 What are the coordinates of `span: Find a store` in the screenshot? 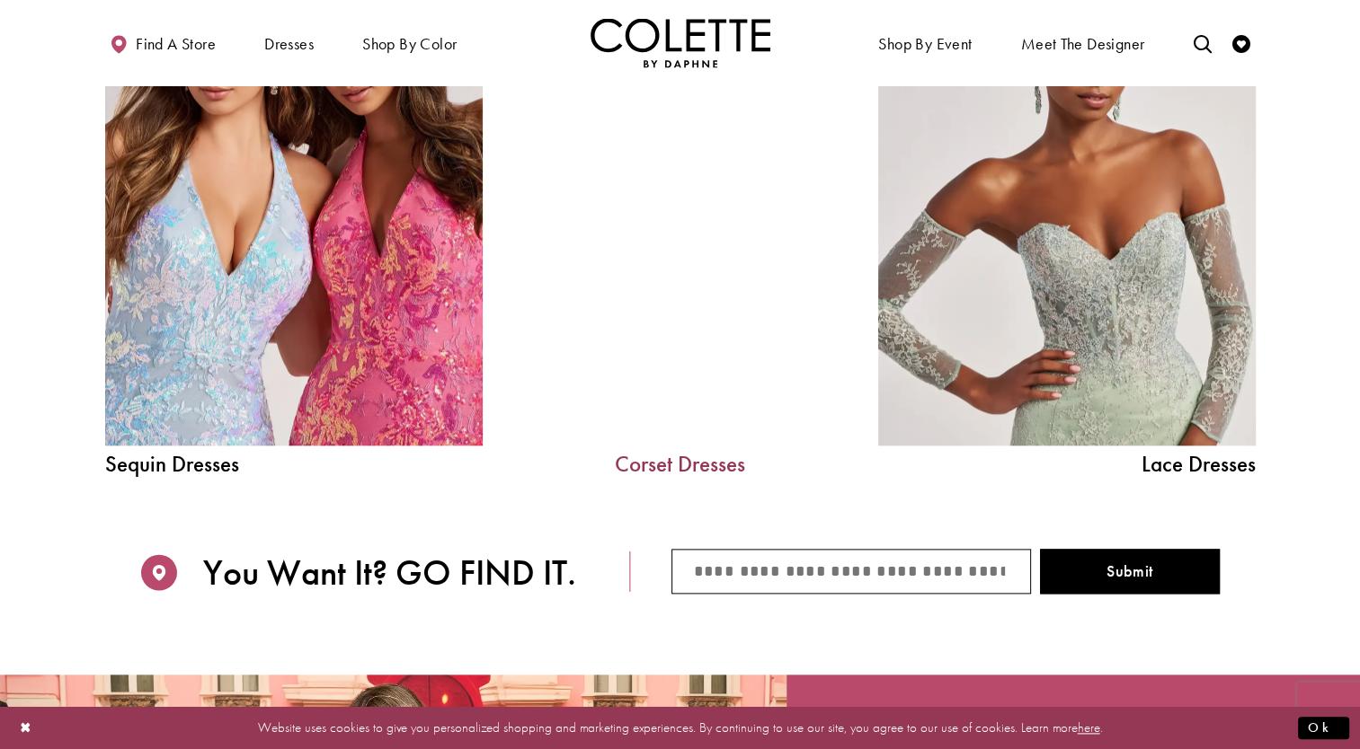 It's located at (175, 44).